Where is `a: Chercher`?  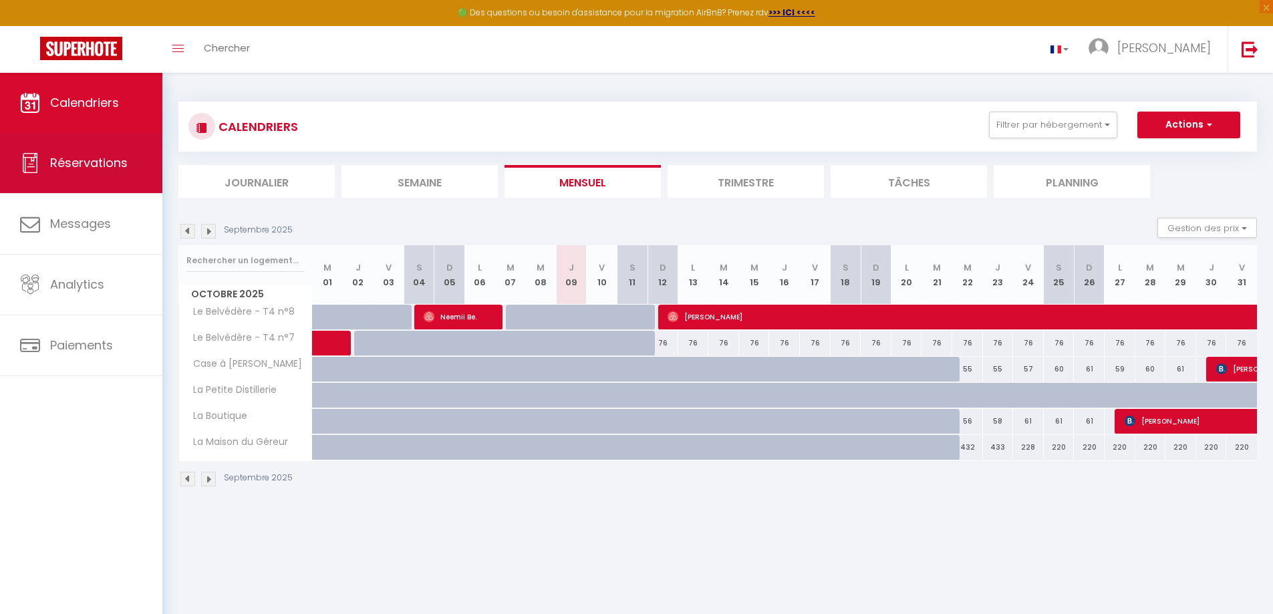
a: Chercher is located at coordinates (227, 49).